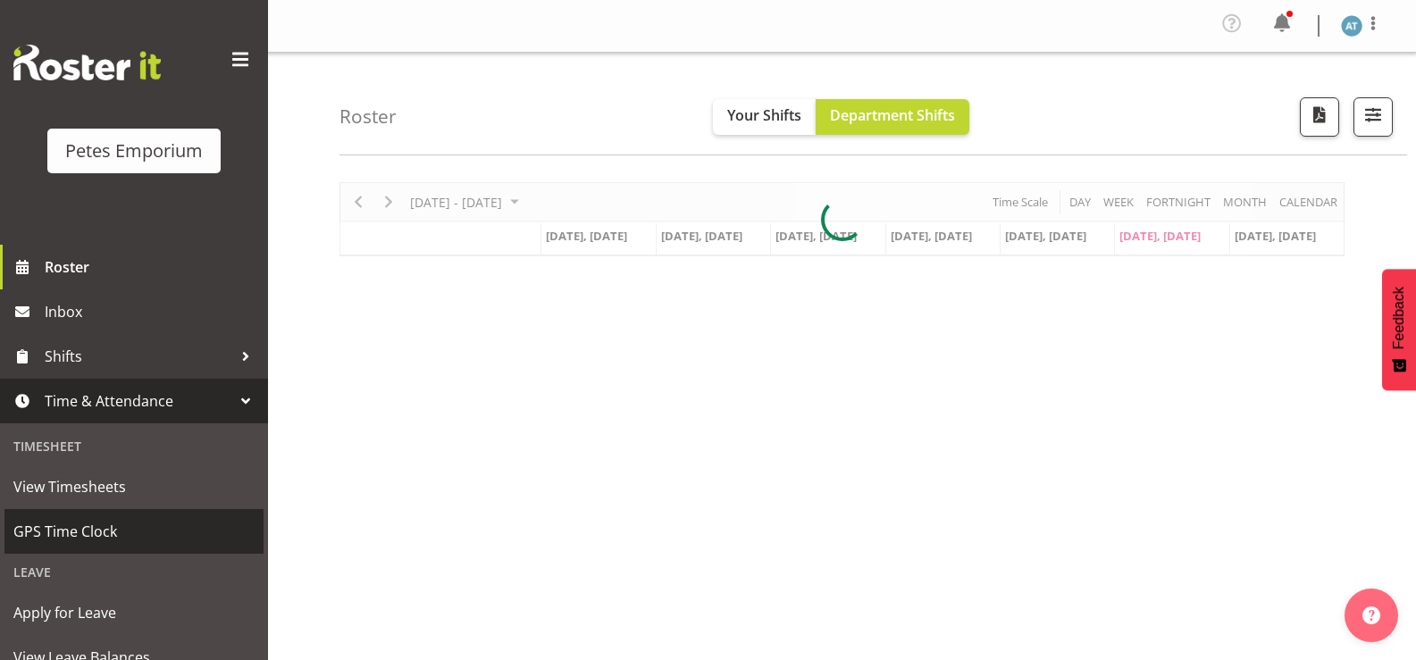 This screenshot has height=660, width=1416. I want to click on span: Feedback, so click(1399, 318).